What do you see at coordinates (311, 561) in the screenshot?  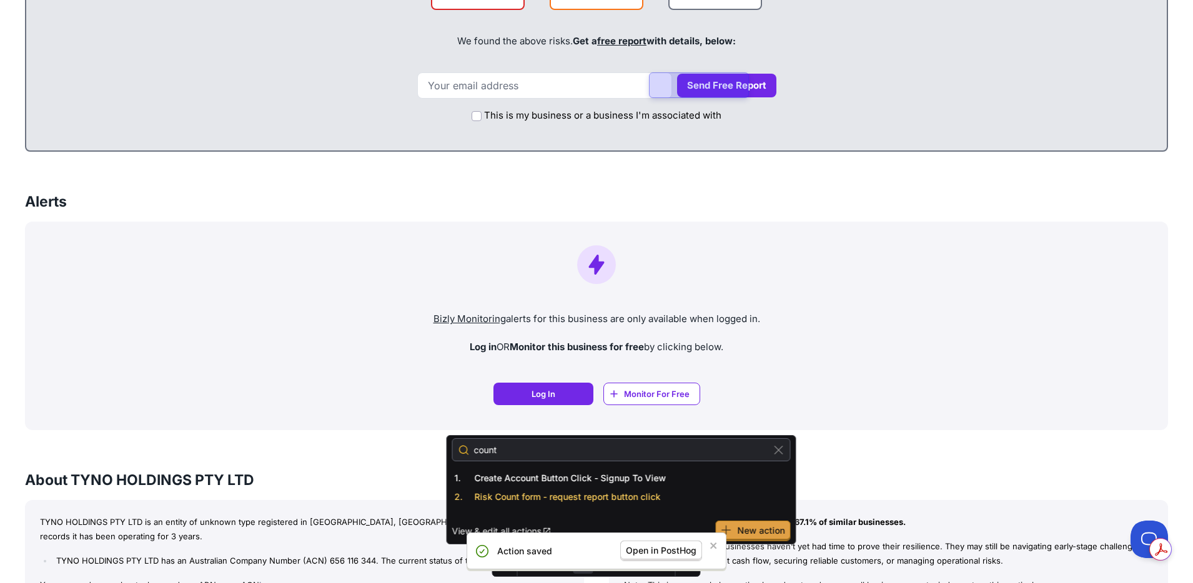 I see `li: TYNO HOLDINGS PTY LTD has an Australian Company Number (ACN) 656 116 344. The current status of t...` at bounding box center [311, 561].